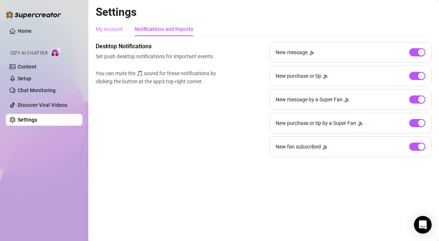  What do you see at coordinates (264, 12) in the screenshot?
I see `h2: Settings` at bounding box center [264, 12].